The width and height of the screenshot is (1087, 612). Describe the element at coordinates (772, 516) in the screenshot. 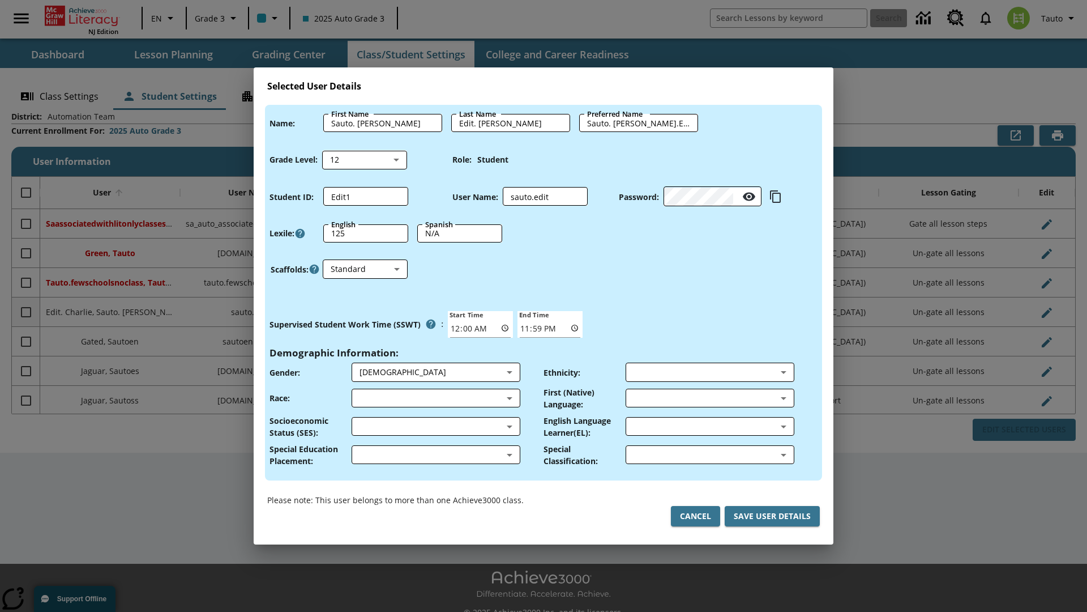

I see `button: Save User Details` at that location.